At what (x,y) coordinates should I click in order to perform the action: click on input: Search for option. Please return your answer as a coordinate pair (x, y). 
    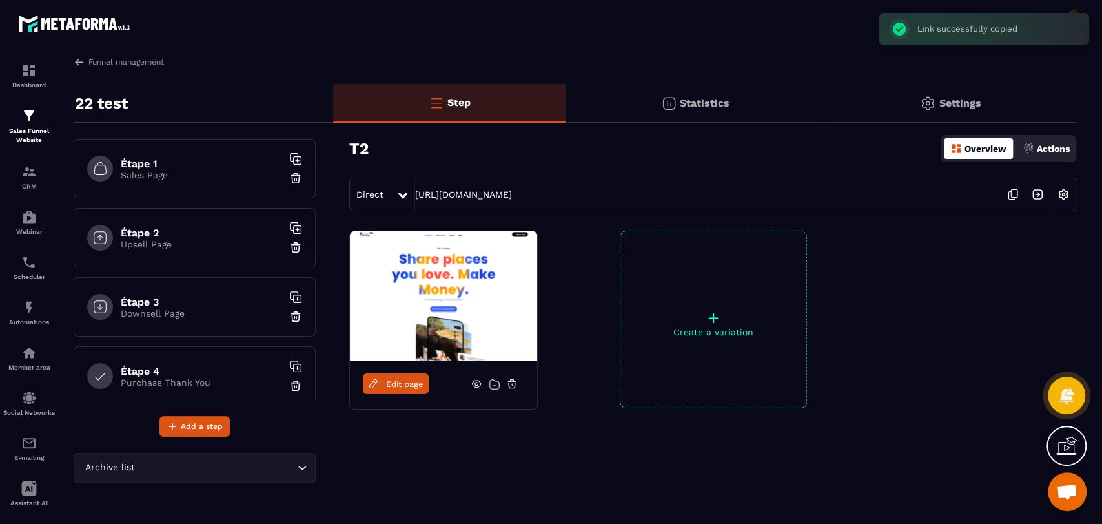
    Looking at the image, I should click on (216, 468).